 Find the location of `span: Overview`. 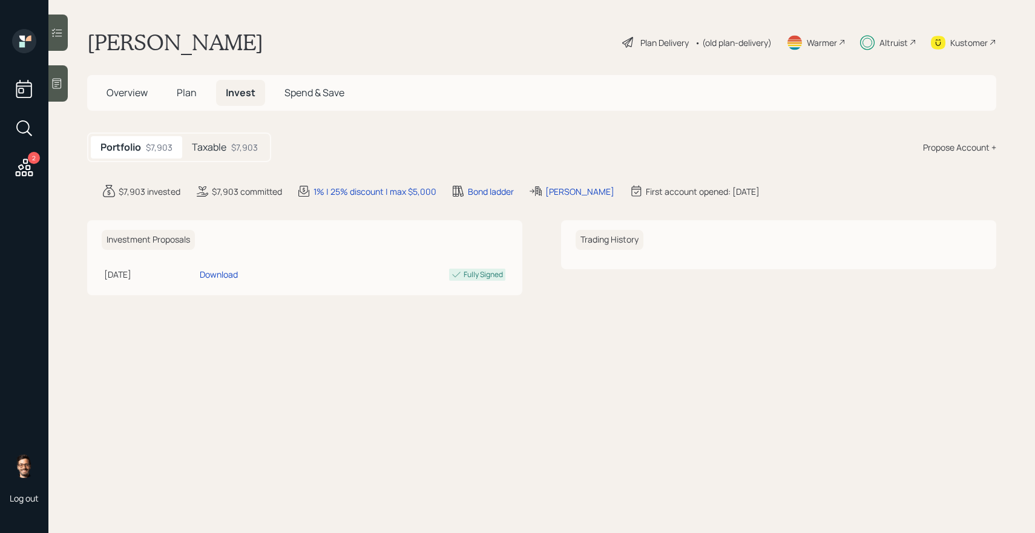

span: Overview is located at coordinates (127, 93).